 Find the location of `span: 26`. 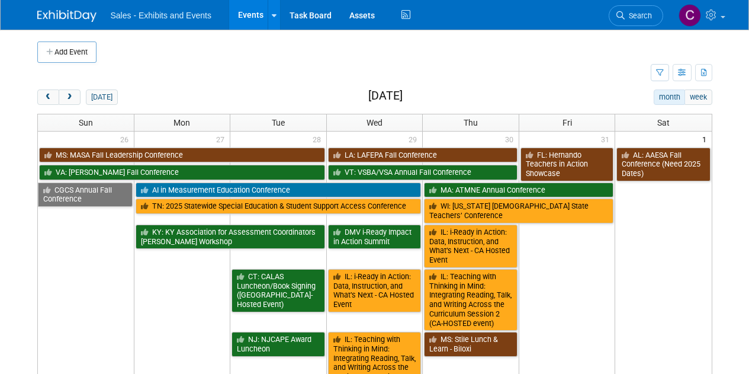

span: 26 is located at coordinates (126, 139).